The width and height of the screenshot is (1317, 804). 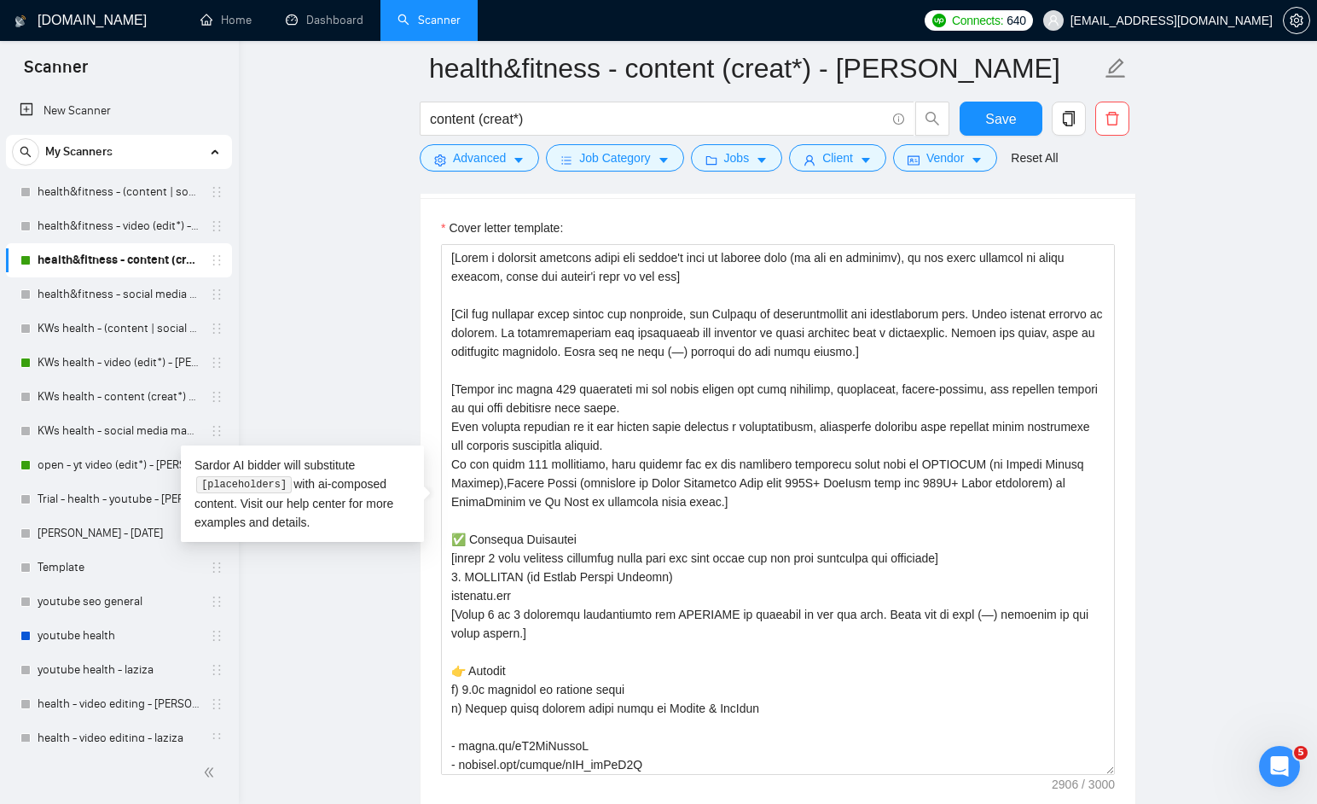 What do you see at coordinates (119, 294) in the screenshot?
I see `a: health&fitness - social media manag* - sardor` at bounding box center [119, 294].